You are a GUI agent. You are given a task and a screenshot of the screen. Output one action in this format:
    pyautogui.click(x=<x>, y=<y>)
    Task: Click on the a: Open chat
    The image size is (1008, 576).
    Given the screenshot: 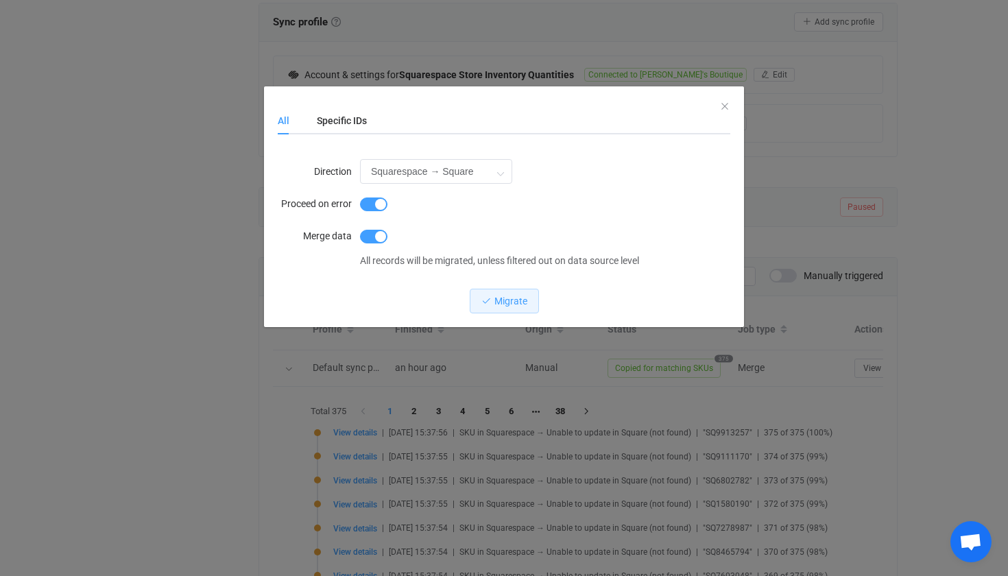 What is the action you would take?
    pyautogui.click(x=971, y=542)
    